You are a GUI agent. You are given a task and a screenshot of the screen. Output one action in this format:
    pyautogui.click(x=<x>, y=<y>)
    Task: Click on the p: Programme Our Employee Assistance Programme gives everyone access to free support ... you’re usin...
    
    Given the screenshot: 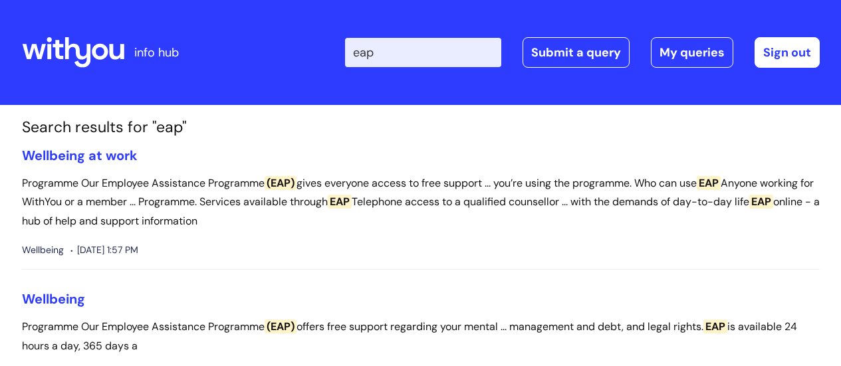 What is the action you would take?
    pyautogui.click(x=421, y=203)
    